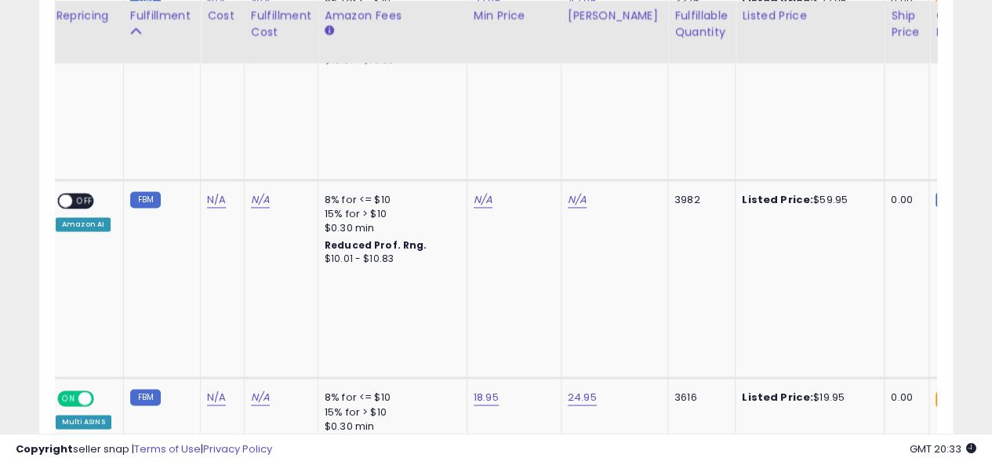 This screenshot has width=992, height=465. I want to click on small: FBA, so click(949, 399).